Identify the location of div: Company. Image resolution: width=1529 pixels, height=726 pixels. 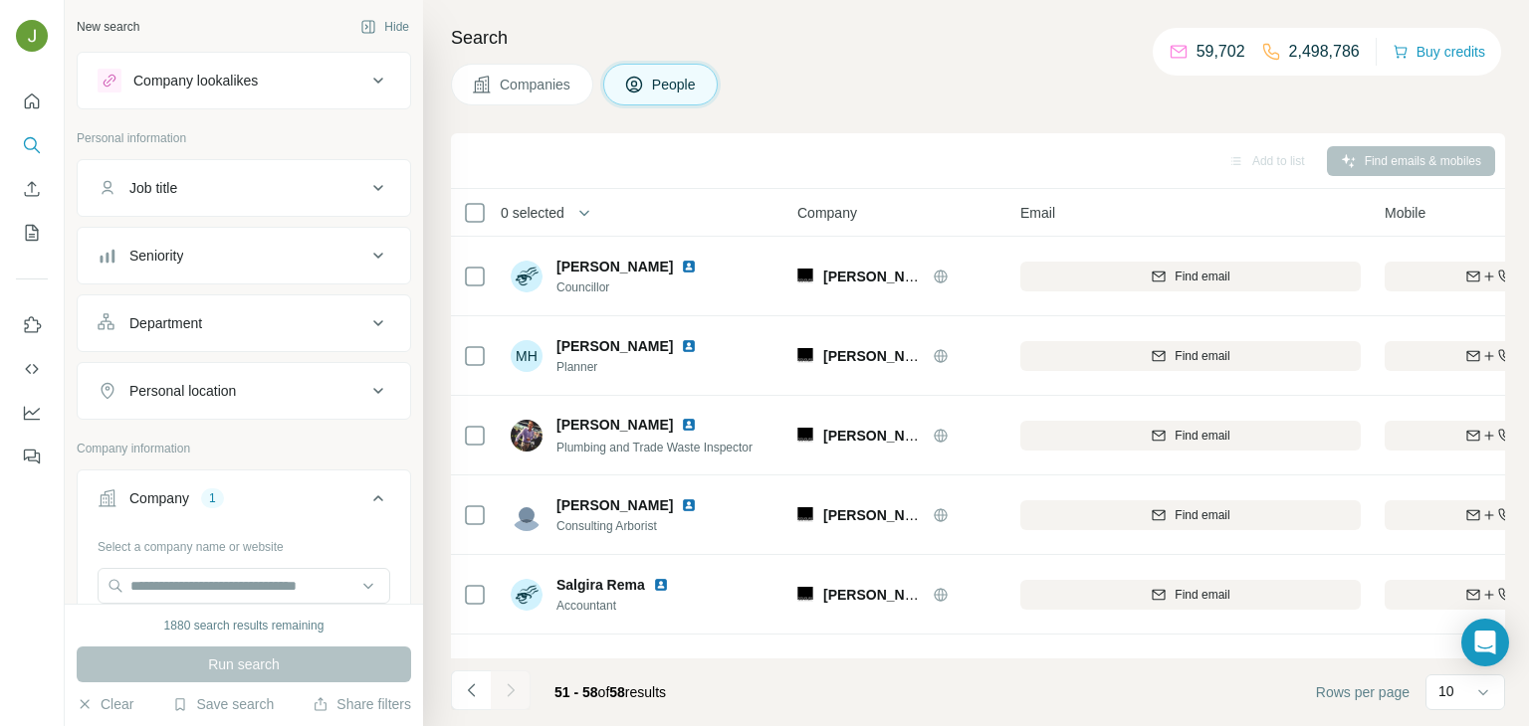
(159, 499).